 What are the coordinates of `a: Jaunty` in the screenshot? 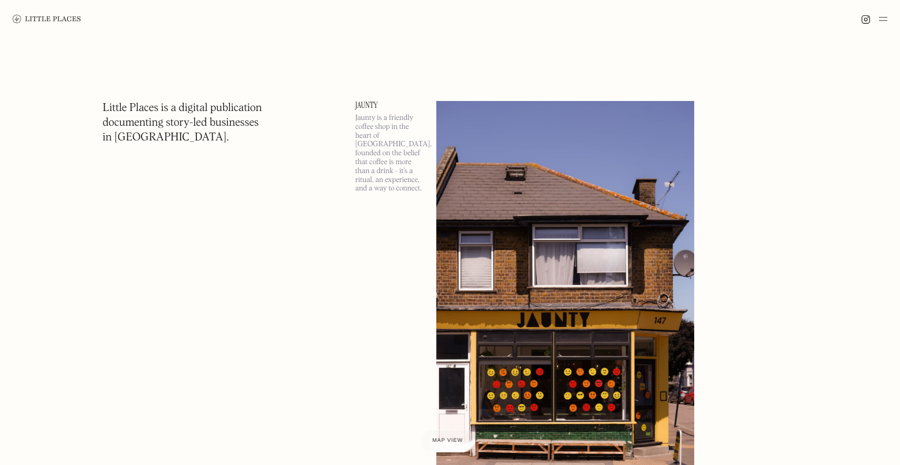 It's located at (390, 105).